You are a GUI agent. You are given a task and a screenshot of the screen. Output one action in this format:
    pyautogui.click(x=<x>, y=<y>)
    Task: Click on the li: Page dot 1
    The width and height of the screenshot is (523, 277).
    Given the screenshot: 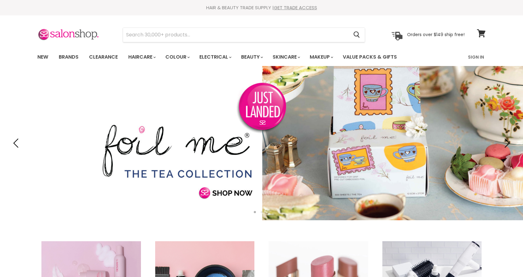 What is the action you would take?
    pyautogui.click(x=255, y=212)
    